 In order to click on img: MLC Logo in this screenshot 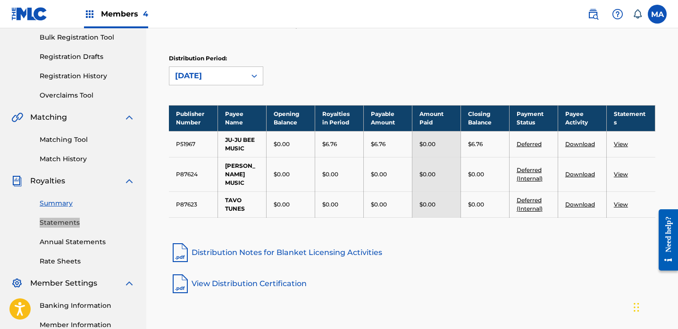, I will do `click(29, 14)`.